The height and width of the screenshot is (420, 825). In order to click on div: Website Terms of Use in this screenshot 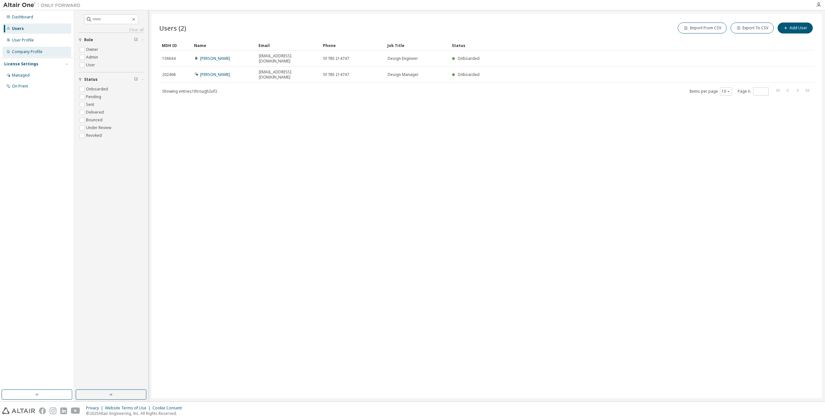, I will do `click(129, 408)`.